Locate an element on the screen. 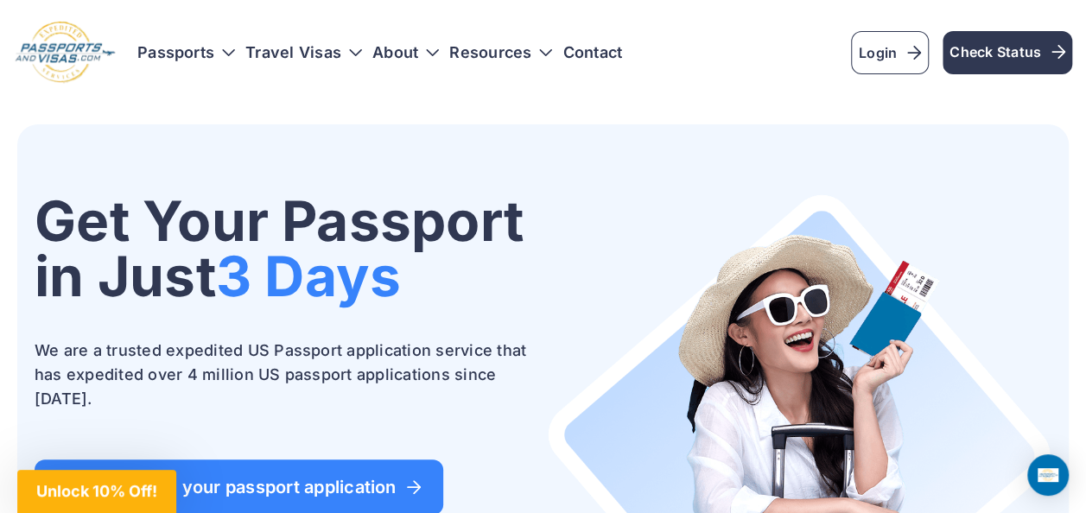 The height and width of the screenshot is (513, 1086). div: Open Intercom Messenger is located at coordinates (1048, 475).